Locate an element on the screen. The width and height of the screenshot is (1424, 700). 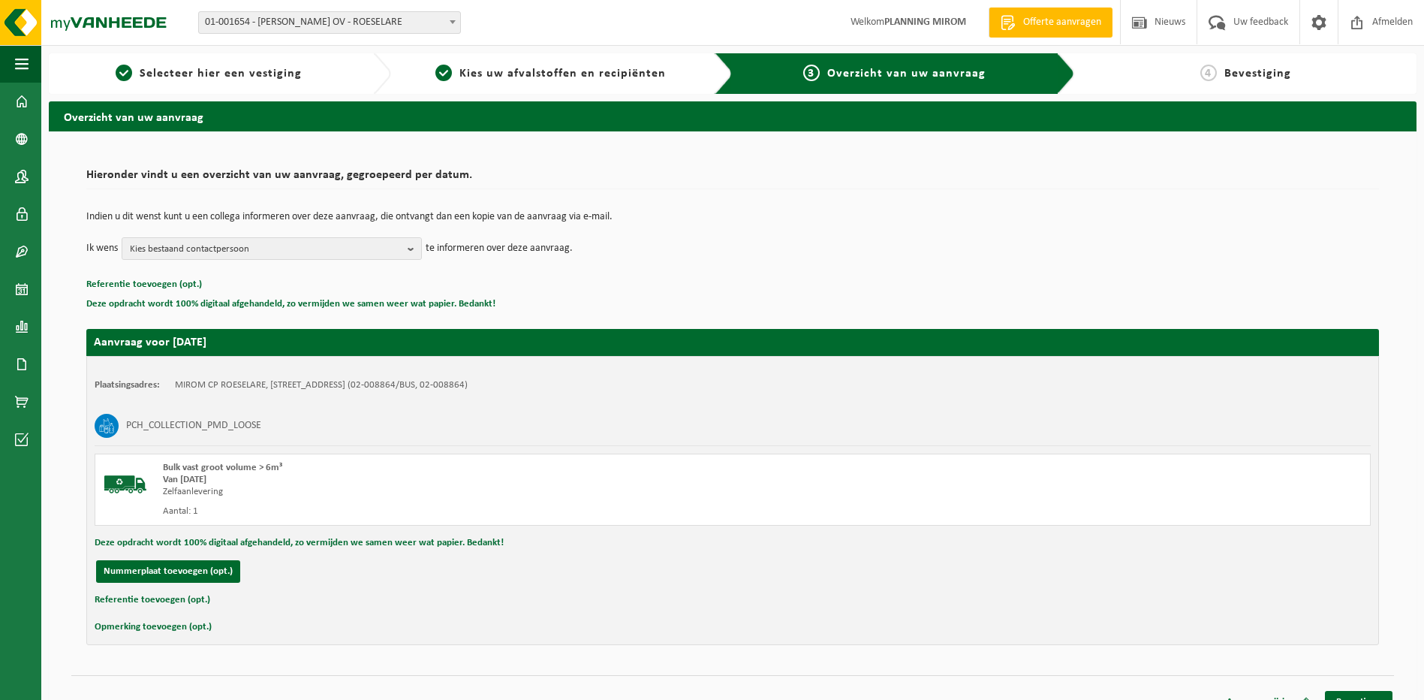
span: Kies bestaand contactpersoon is located at coordinates (266, 249).